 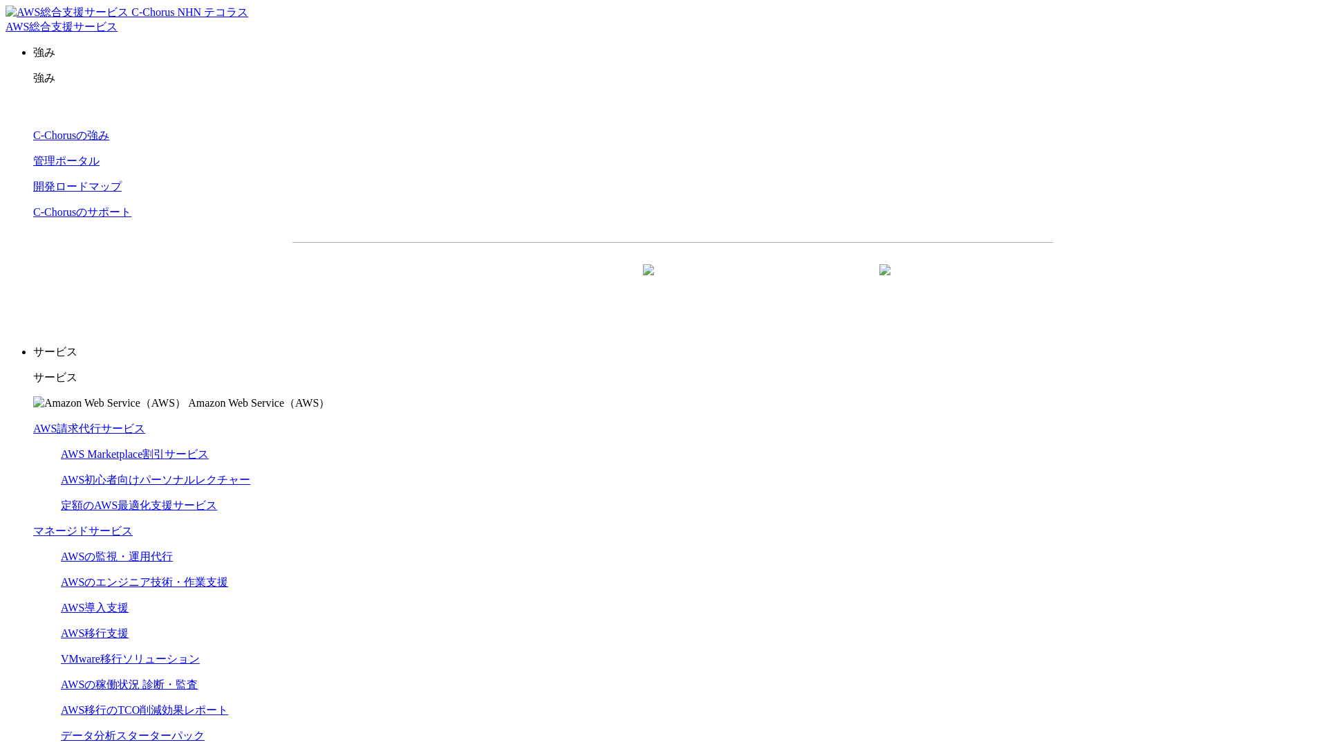 What do you see at coordinates (135, 454) in the screenshot?
I see `a: AWS Marketplace割引サービス` at bounding box center [135, 454].